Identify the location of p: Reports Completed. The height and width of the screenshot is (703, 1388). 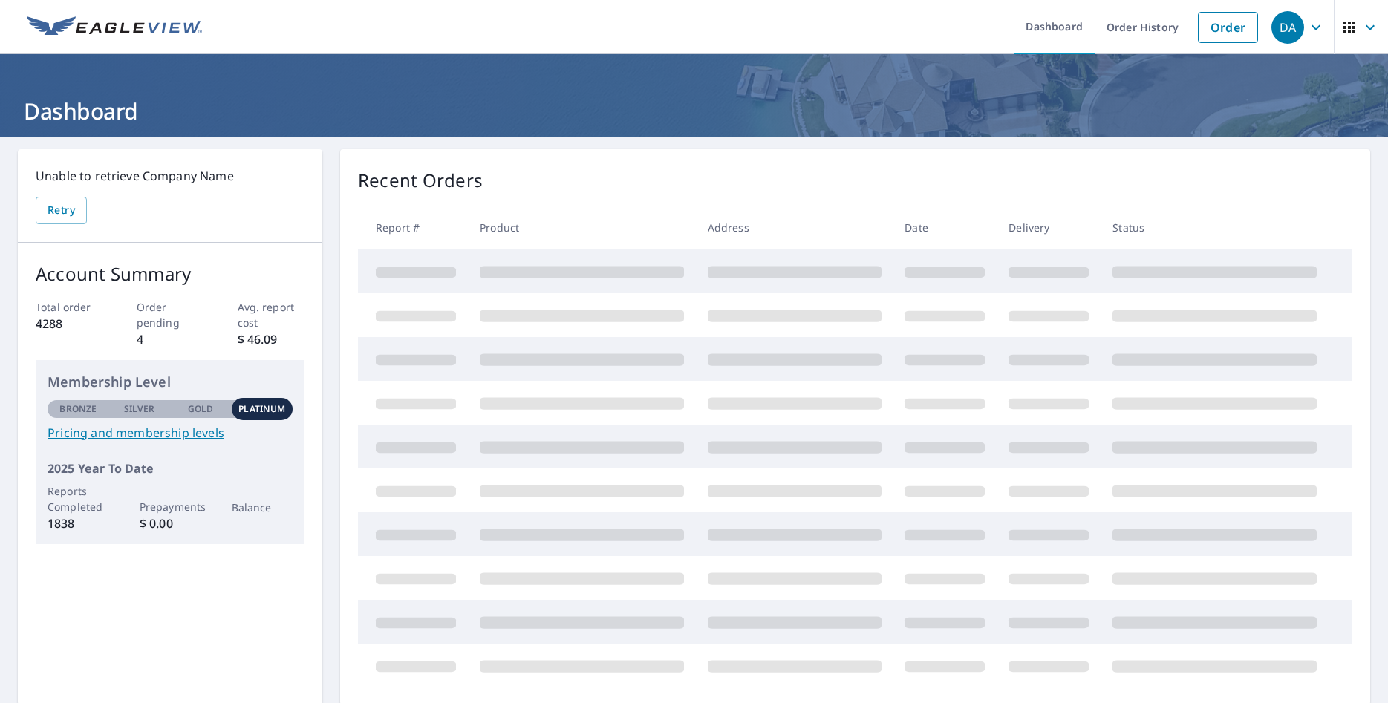
(78, 499).